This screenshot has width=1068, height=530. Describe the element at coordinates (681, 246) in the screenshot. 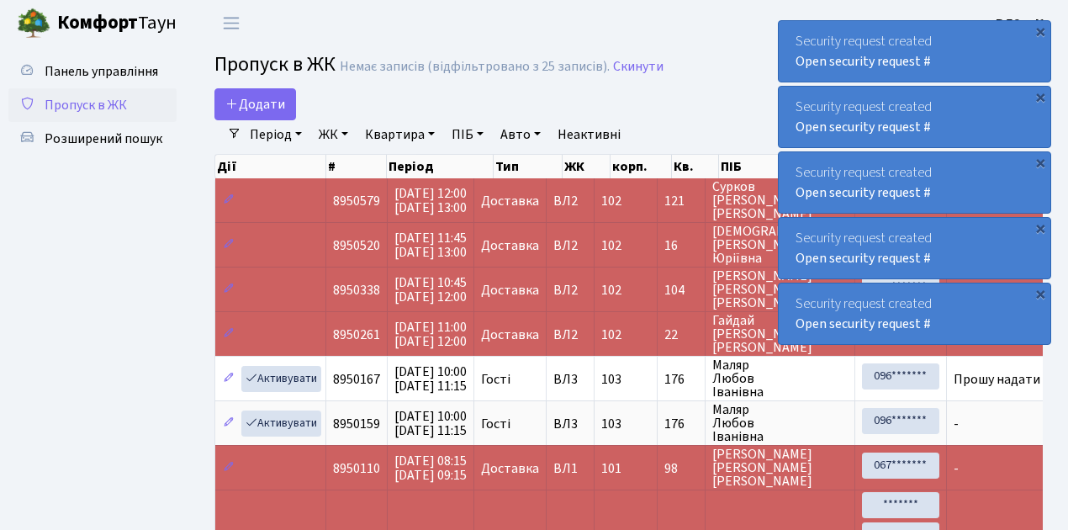

I see `span: 16` at that location.